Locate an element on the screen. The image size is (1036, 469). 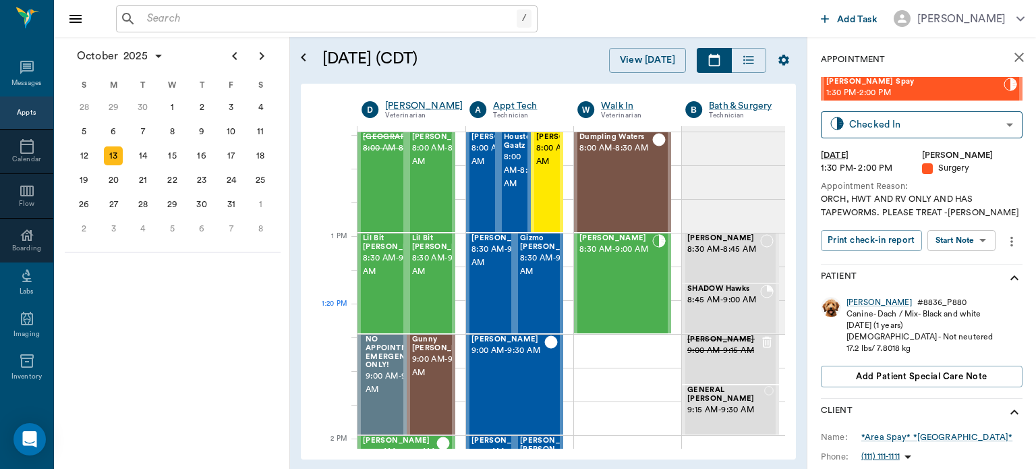
div: Sunday, October 19, 2025 is located at coordinates (84, 180).